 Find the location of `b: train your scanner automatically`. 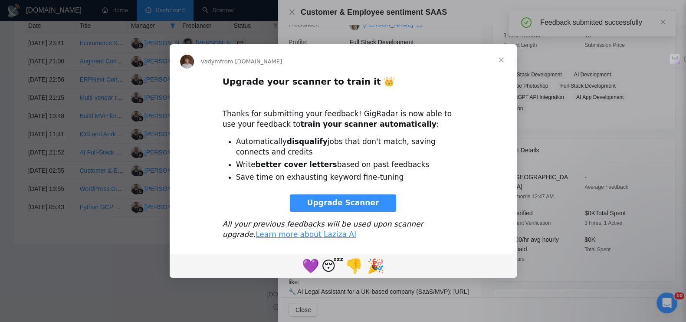

b: train your scanner automatically is located at coordinates (369, 124).